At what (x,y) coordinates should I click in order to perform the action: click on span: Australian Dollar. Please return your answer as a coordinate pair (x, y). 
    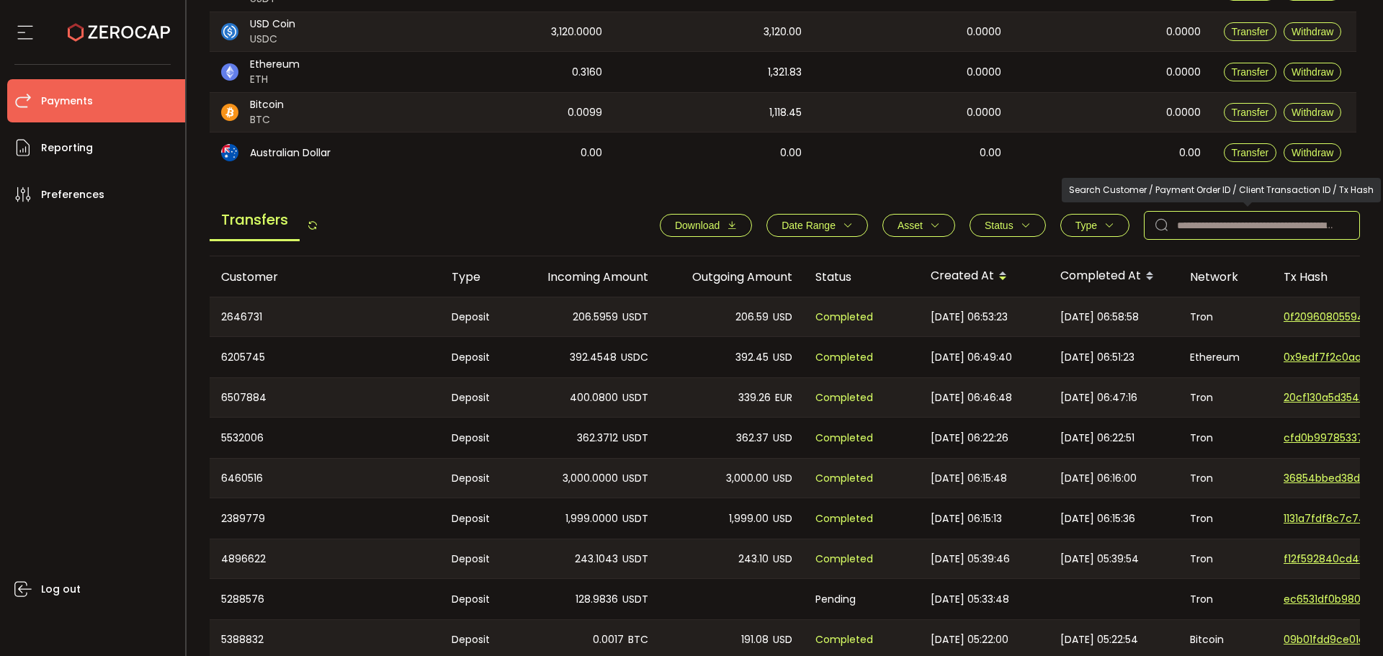
    Looking at the image, I should click on (290, 153).